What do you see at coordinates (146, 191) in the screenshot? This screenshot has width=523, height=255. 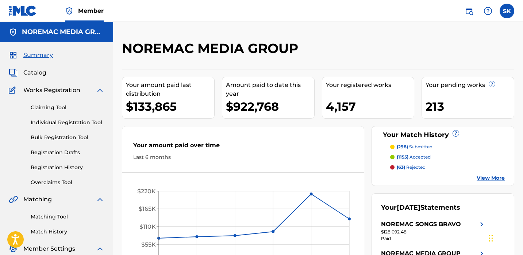 I see `tspan: $220K` at bounding box center [146, 191].